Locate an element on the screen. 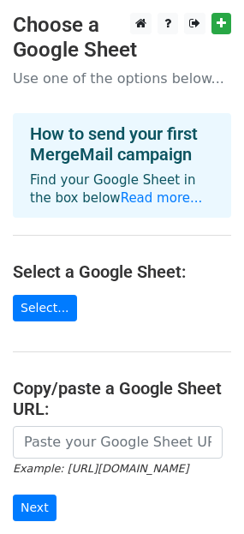 The image size is (244, 534). h3: Choose a Google Sheet is located at coordinates (122, 38).